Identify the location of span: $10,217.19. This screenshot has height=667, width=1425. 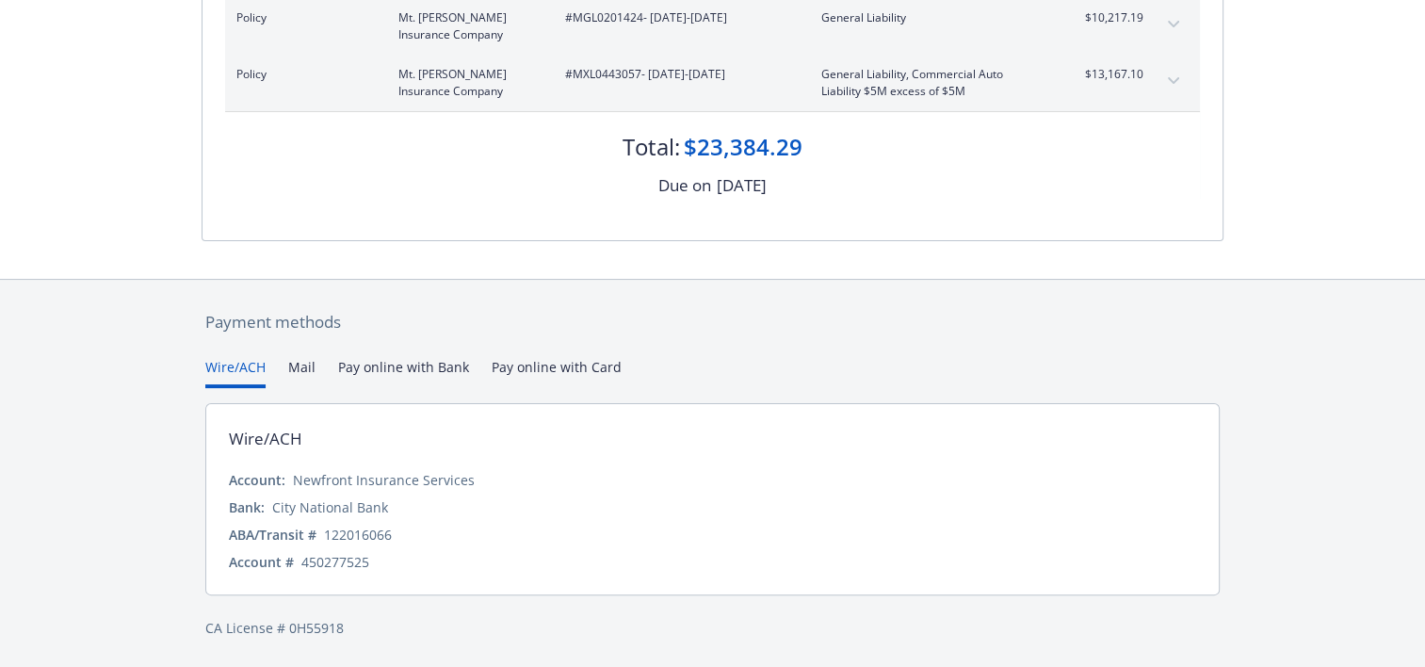
(1108, 18).